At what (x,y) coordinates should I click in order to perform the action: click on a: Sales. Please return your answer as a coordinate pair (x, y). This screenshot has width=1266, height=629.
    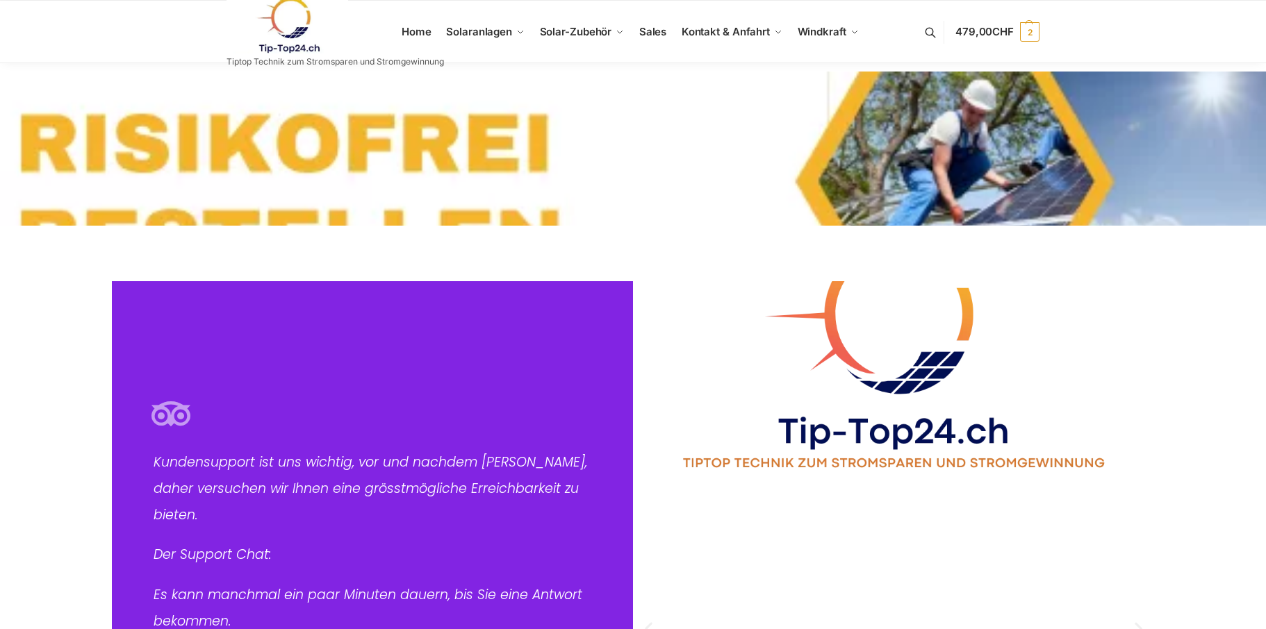
    Looking at the image, I should click on (652, 32).